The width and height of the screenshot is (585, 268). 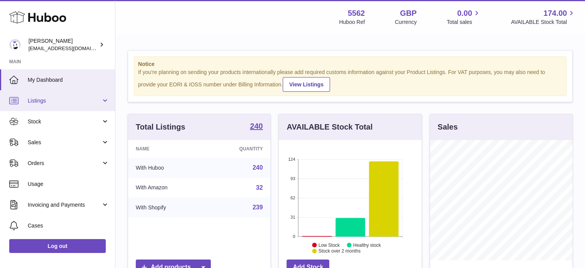 What do you see at coordinates (167, 167) in the screenshot?
I see `td: With Huboo` at bounding box center [167, 167].